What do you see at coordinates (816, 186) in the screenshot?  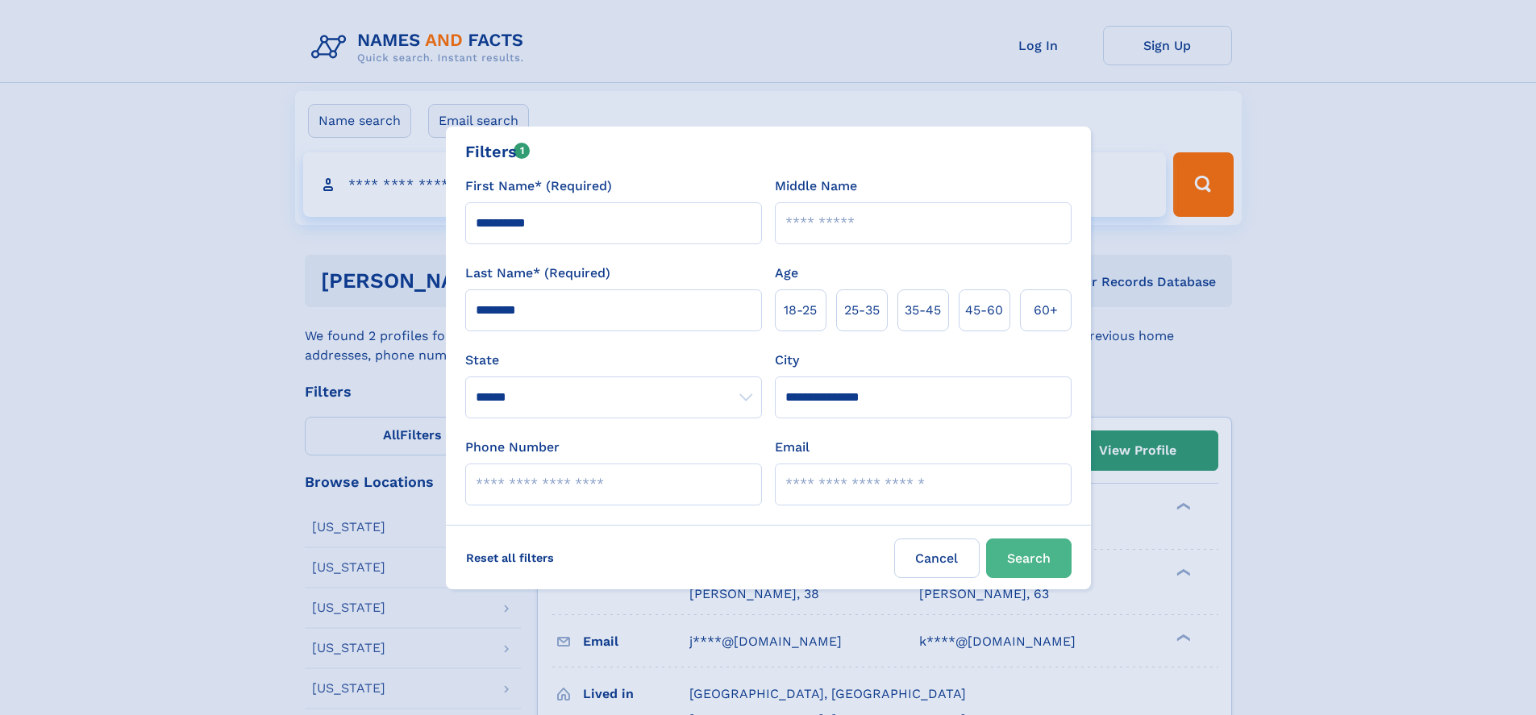 I see `label: Middle Name` at bounding box center [816, 186].